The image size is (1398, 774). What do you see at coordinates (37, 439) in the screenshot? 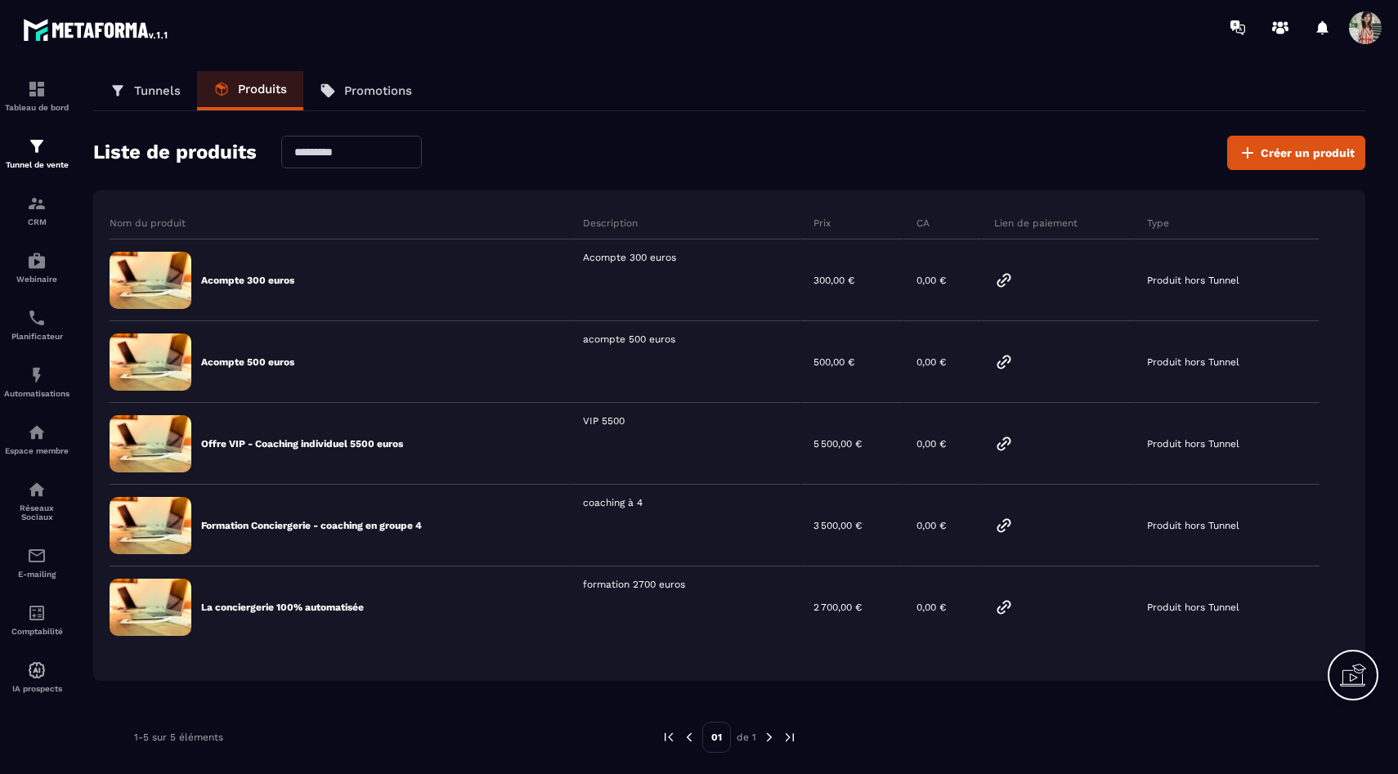
I see `a: automationsautomationsEspace membre` at bounding box center [37, 439].